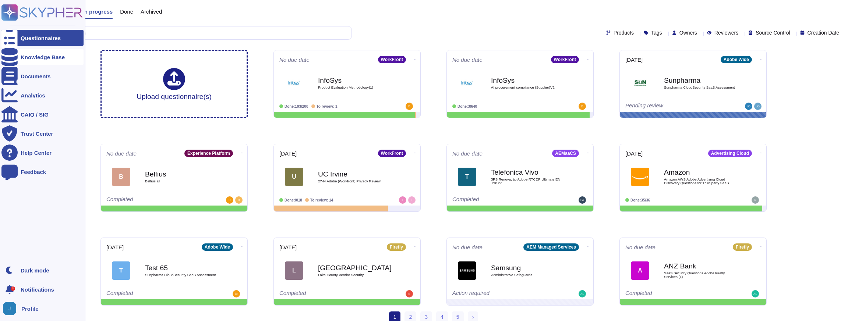  I want to click on span: Done: 39/40, so click(467, 106).